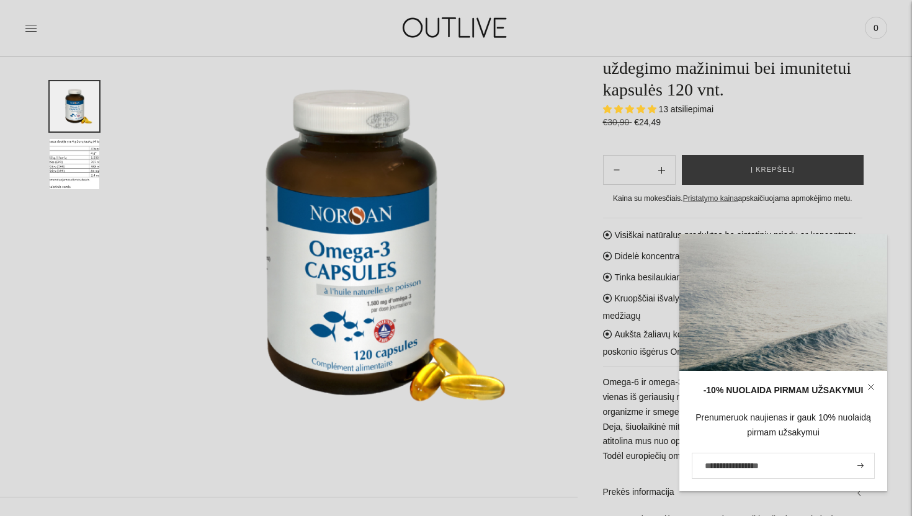  I want to click on span: 13 atsiliepimai, so click(686, 109).